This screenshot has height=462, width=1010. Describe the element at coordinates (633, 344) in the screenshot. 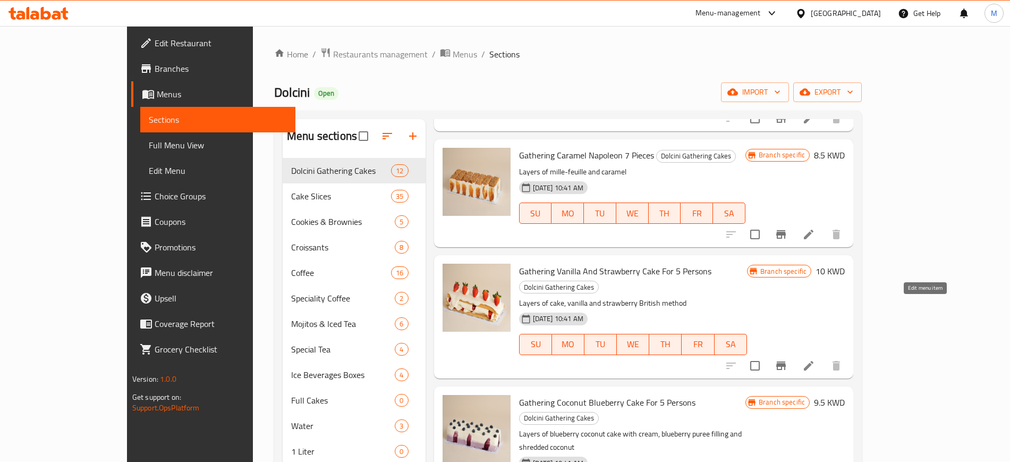

I see `span: WE` at that location.